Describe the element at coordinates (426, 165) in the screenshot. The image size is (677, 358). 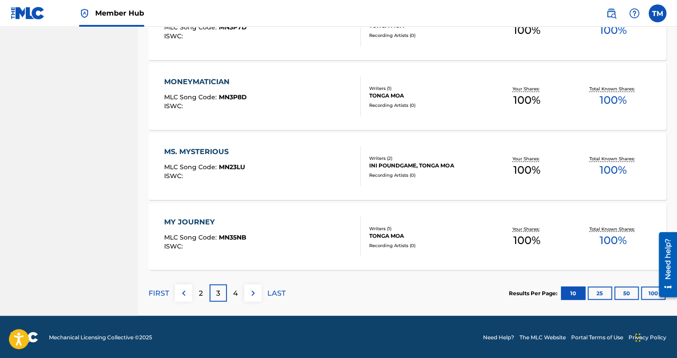
I see `div: INI POUNDGAME, TONGA MOA` at that location.